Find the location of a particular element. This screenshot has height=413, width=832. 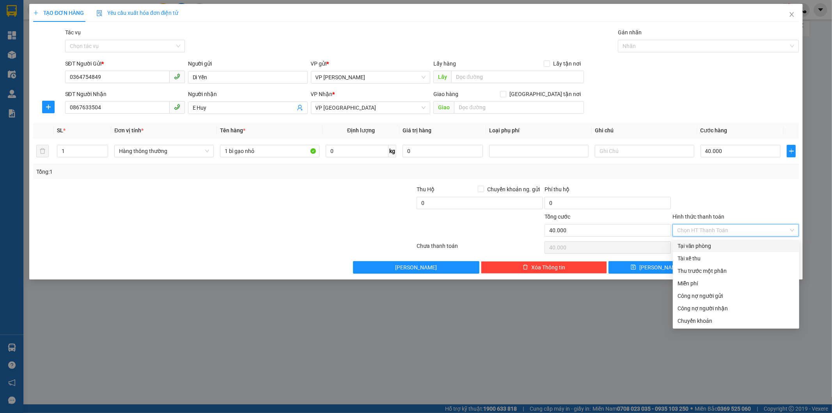

div: Công nợ người gửi is located at coordinates (736, 296).